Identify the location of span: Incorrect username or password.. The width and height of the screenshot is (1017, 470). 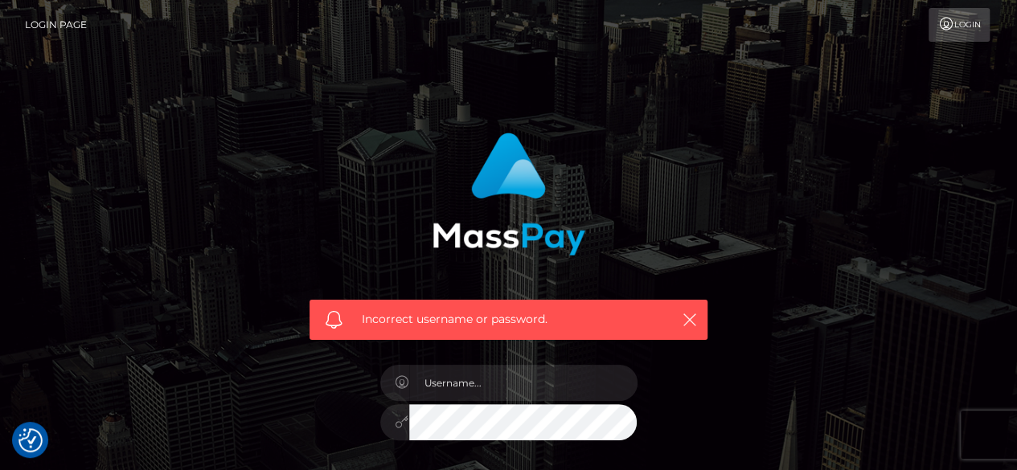
(508, 319).